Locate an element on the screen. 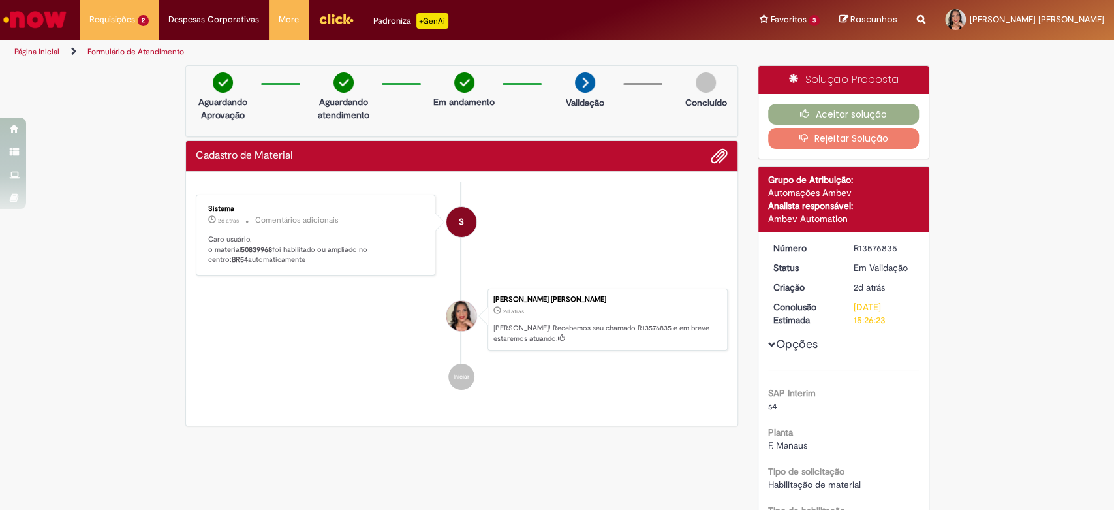 The image size is (1114, 510). span: 2 is located at coordinates (143, 20).